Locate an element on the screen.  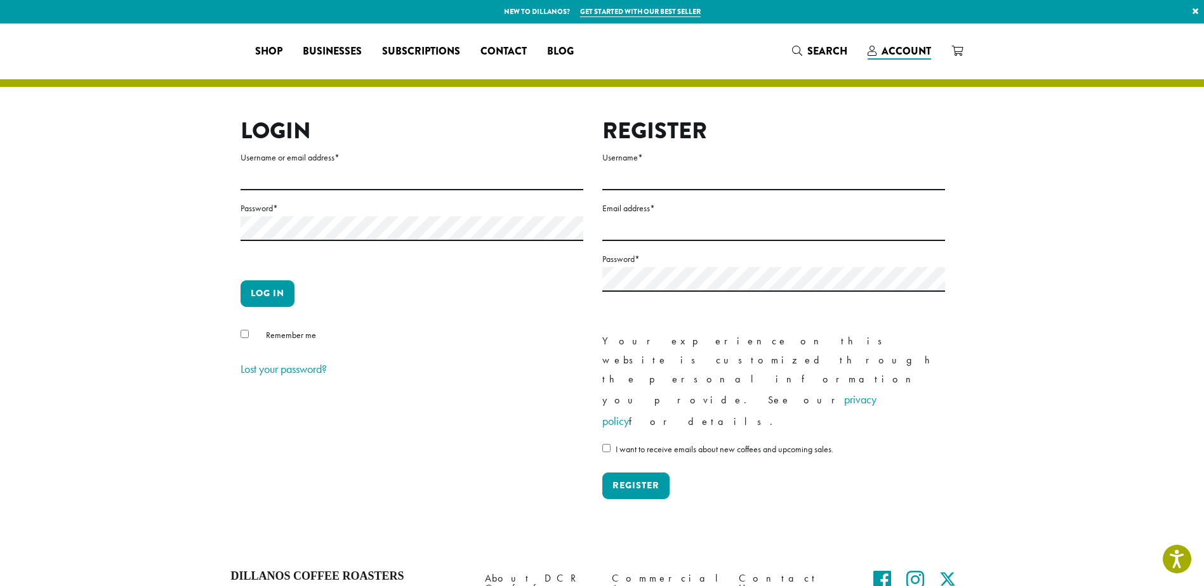
span: Subscriptions is located at coordinates (421, 51).